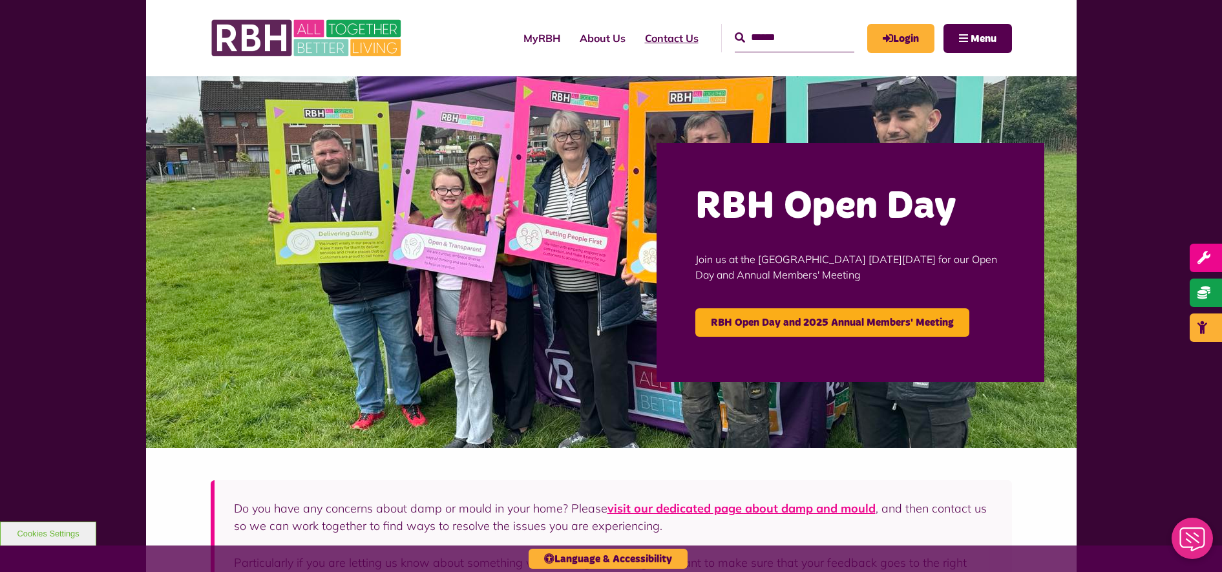 This screenshot has height=572, width=1222. What do you see at coordinates (794, 37) in the screenshot?
I see `input: Search` at bounding box center [794, 37].